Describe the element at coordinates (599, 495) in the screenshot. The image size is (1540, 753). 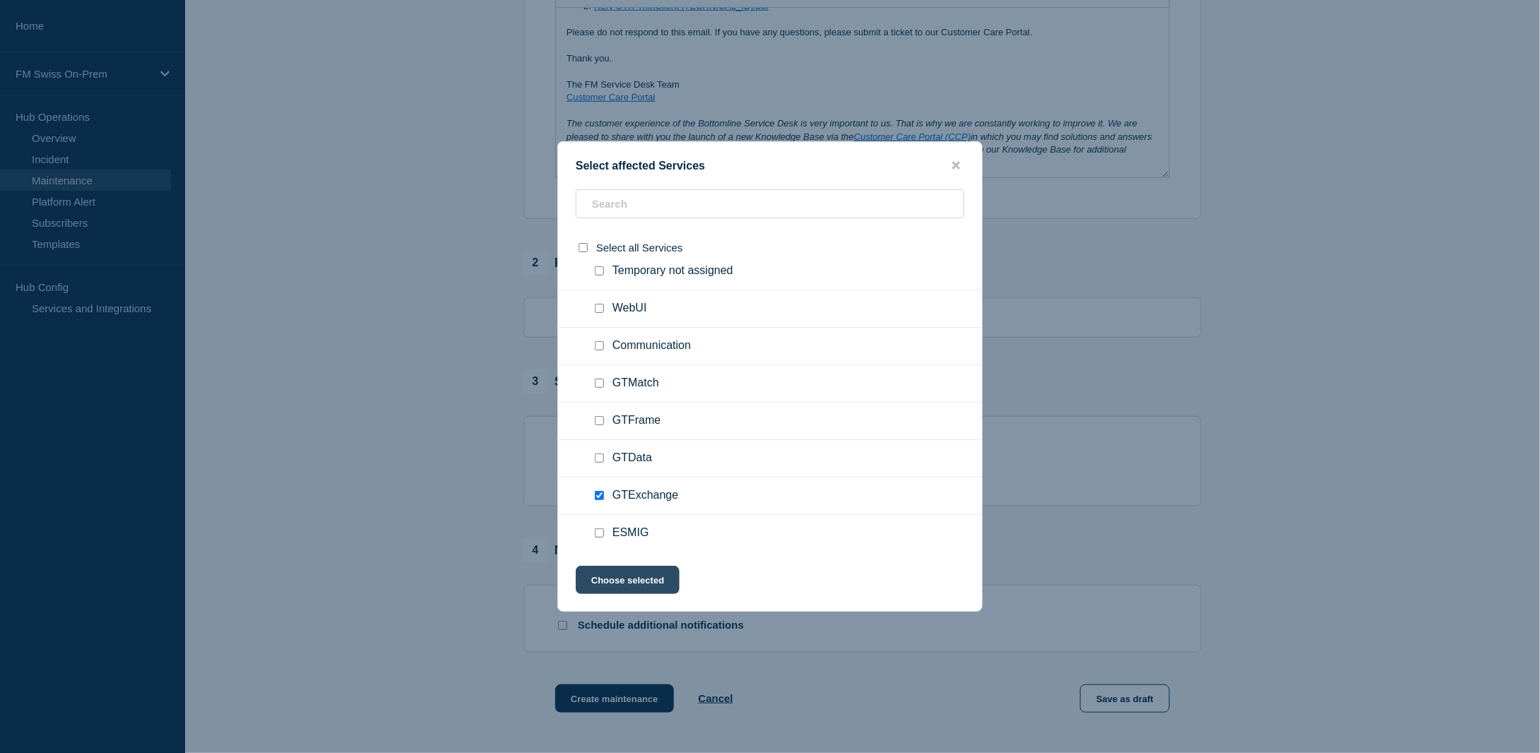
I see `input: GTExchange checkbox` at that location.